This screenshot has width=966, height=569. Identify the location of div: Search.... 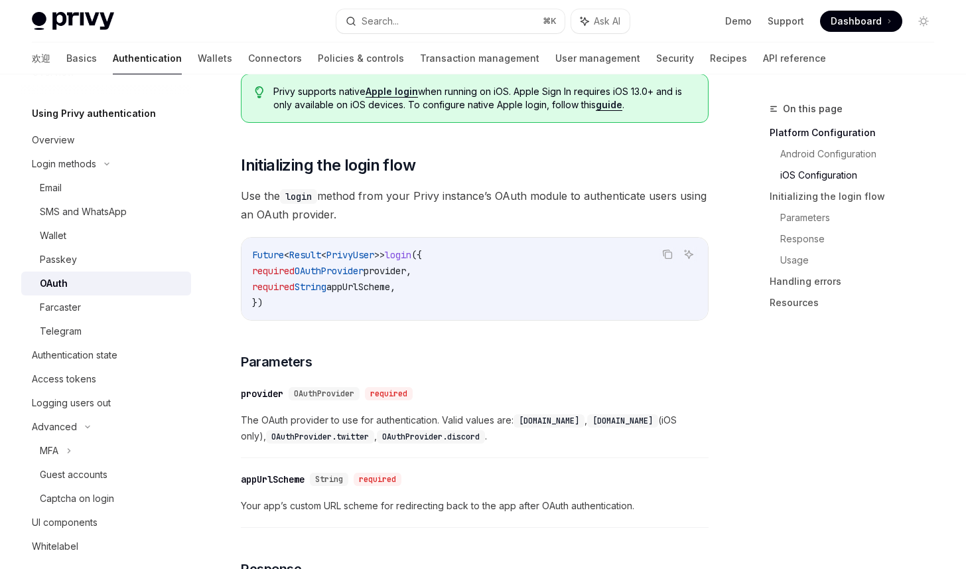
(380, 21).